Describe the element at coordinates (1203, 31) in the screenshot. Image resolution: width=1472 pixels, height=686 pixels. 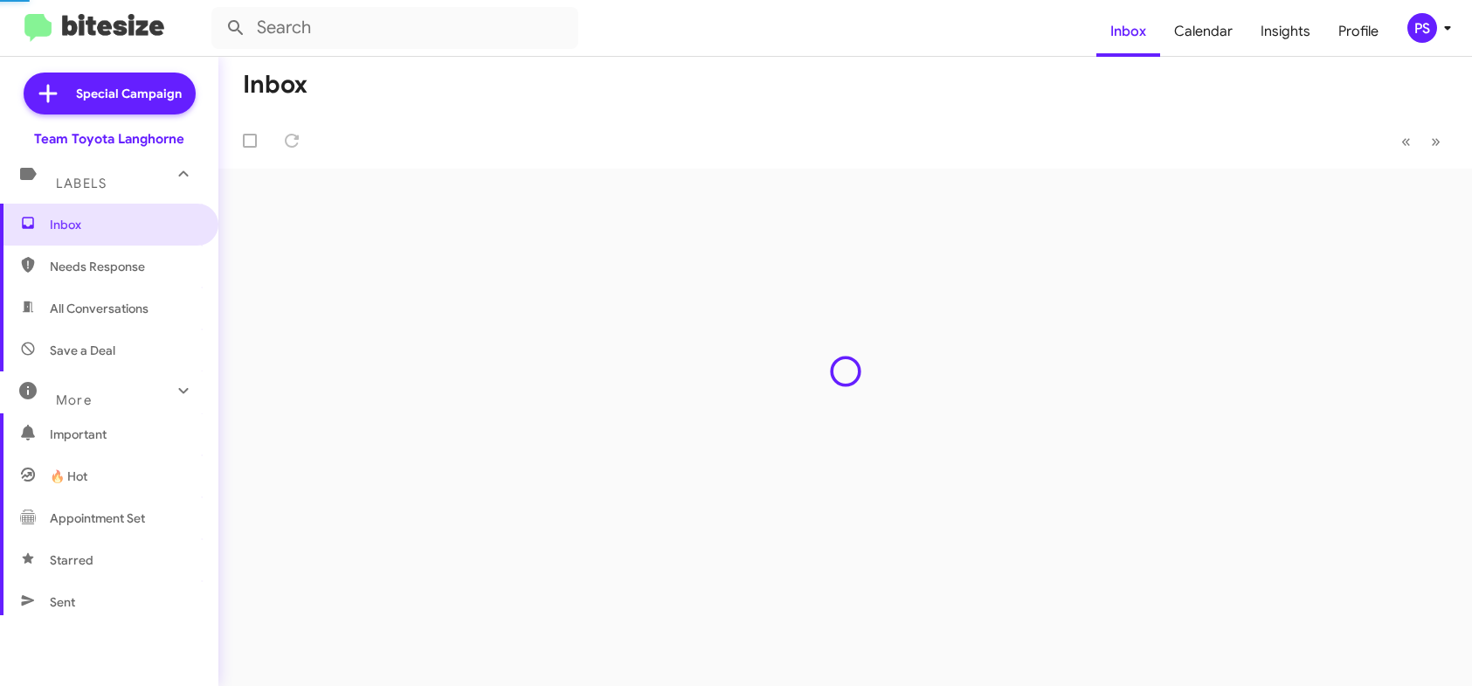
I see `span: Calendar` at that location.